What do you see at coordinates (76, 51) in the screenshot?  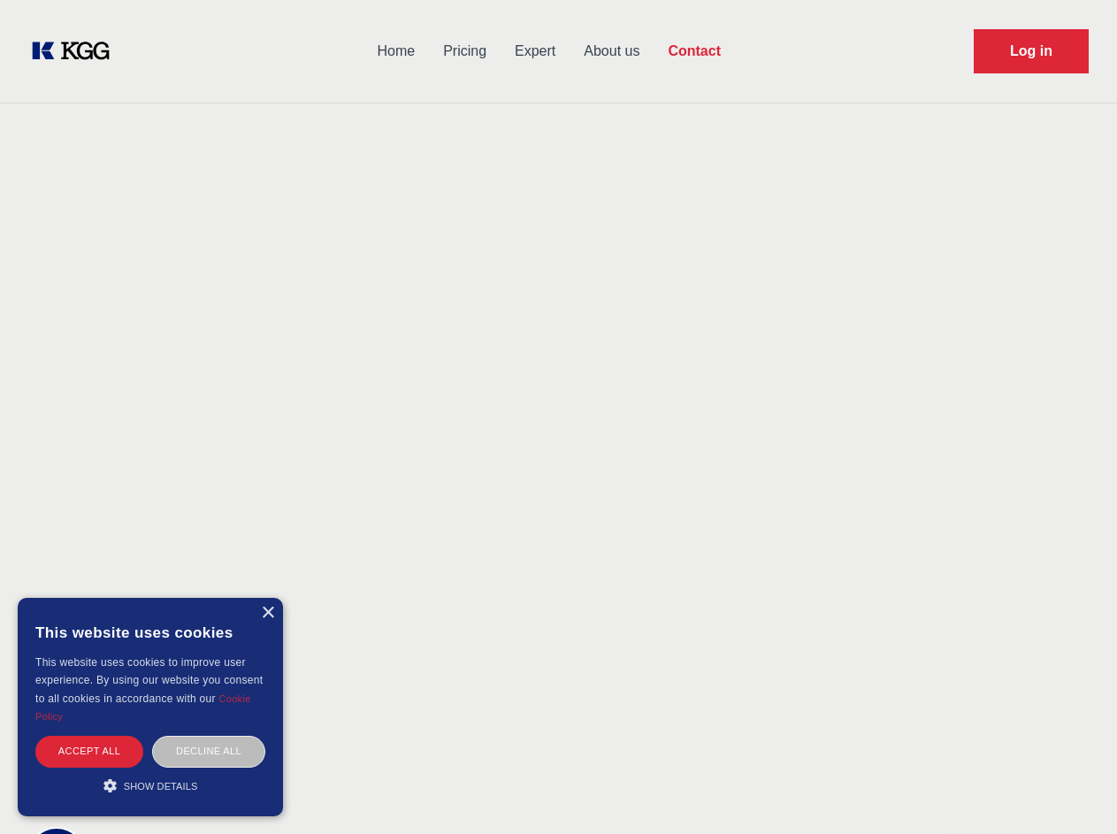 I see `a: KOL Knowledge Platform: Talk to Key External Experts (KEE)` at bounding box center [76, 51].